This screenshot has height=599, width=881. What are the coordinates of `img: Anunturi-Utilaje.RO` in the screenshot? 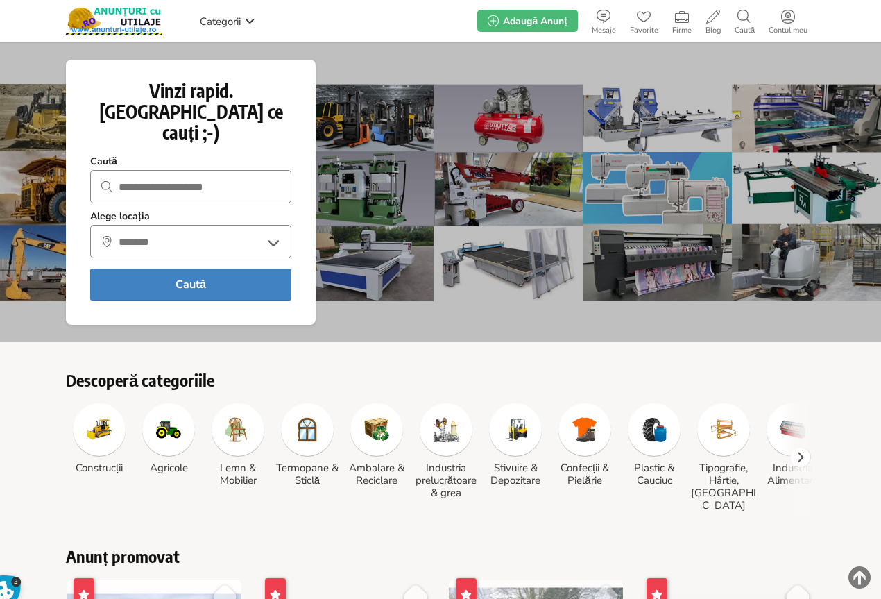 It's located at (114, 21).